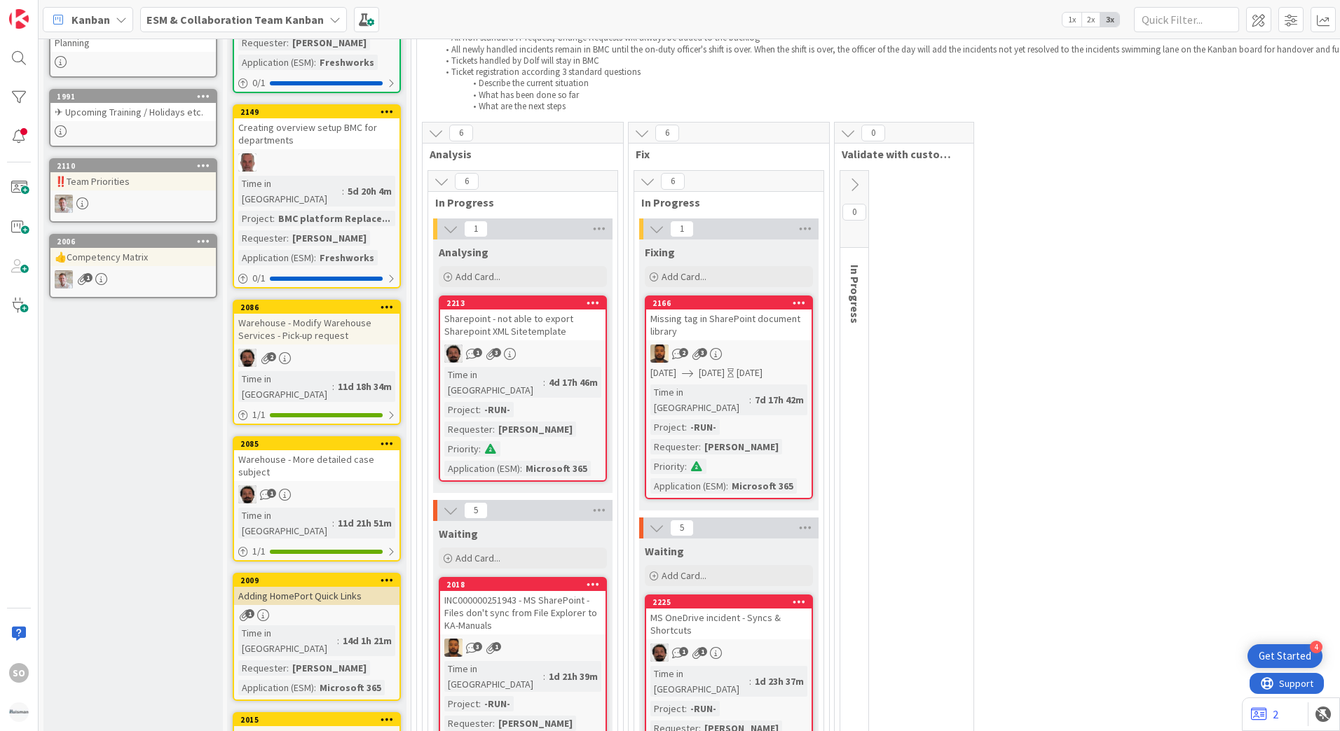 The width and height of the screenshot is (1340, 731). Describe the element at coordinates (317, 466) in the screenshot. I see `div: Warehouse - More detailed case subject` at that location.